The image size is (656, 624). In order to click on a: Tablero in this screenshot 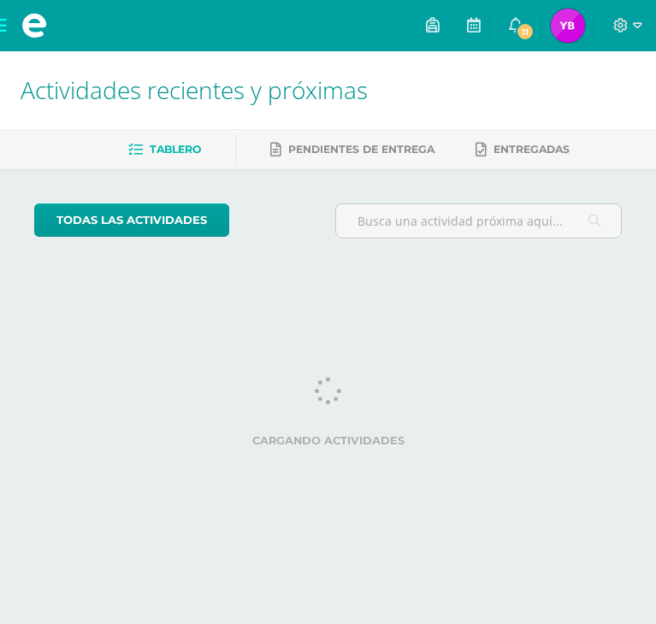, I will do `click(164, 150)`.